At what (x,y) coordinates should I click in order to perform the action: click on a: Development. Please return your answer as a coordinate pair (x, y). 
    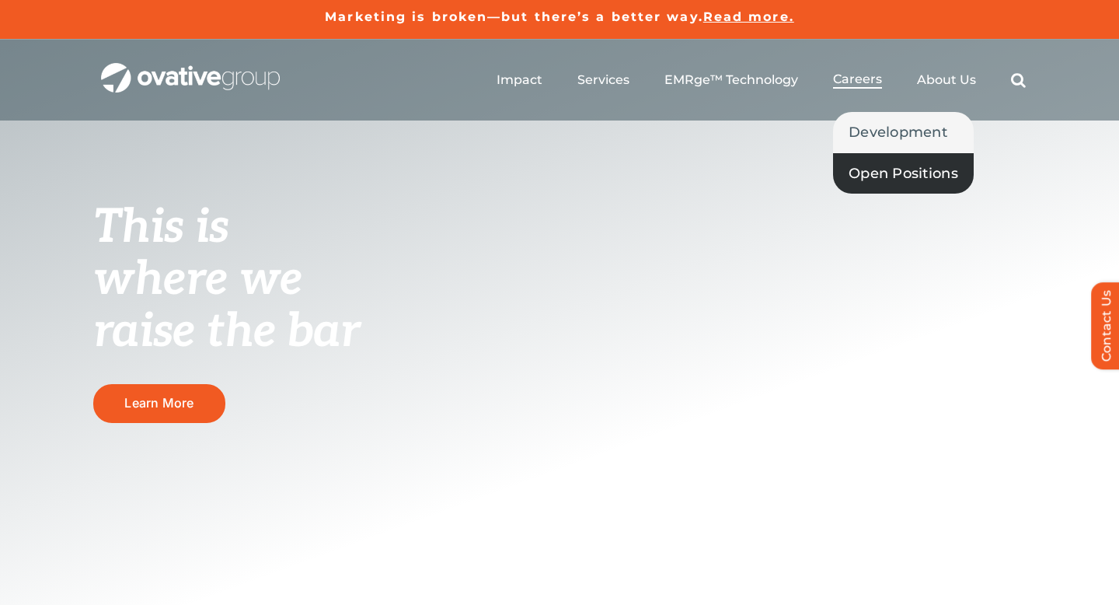
    Looking at the image, I should click on (903, 132).